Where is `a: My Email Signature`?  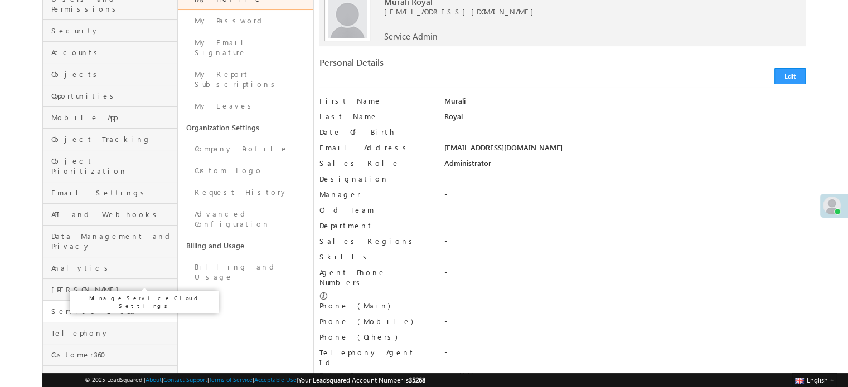
a: My Email Signature is located at coordinates (245, 47).